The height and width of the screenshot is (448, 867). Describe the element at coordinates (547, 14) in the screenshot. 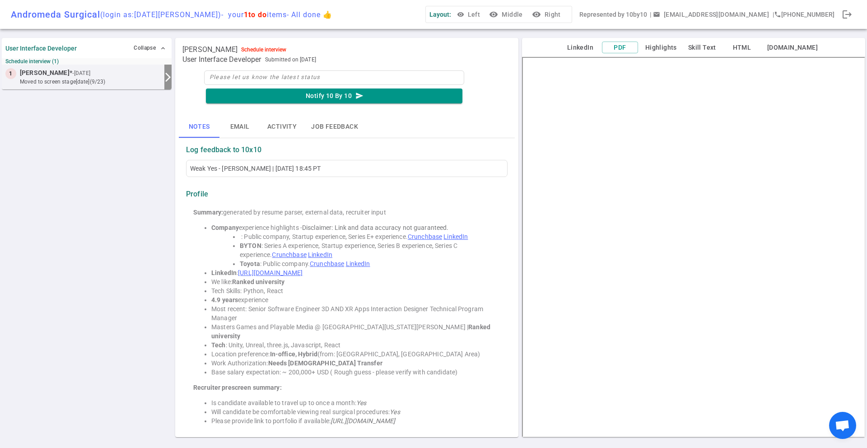

I see `button: visibilityRight` at that location.